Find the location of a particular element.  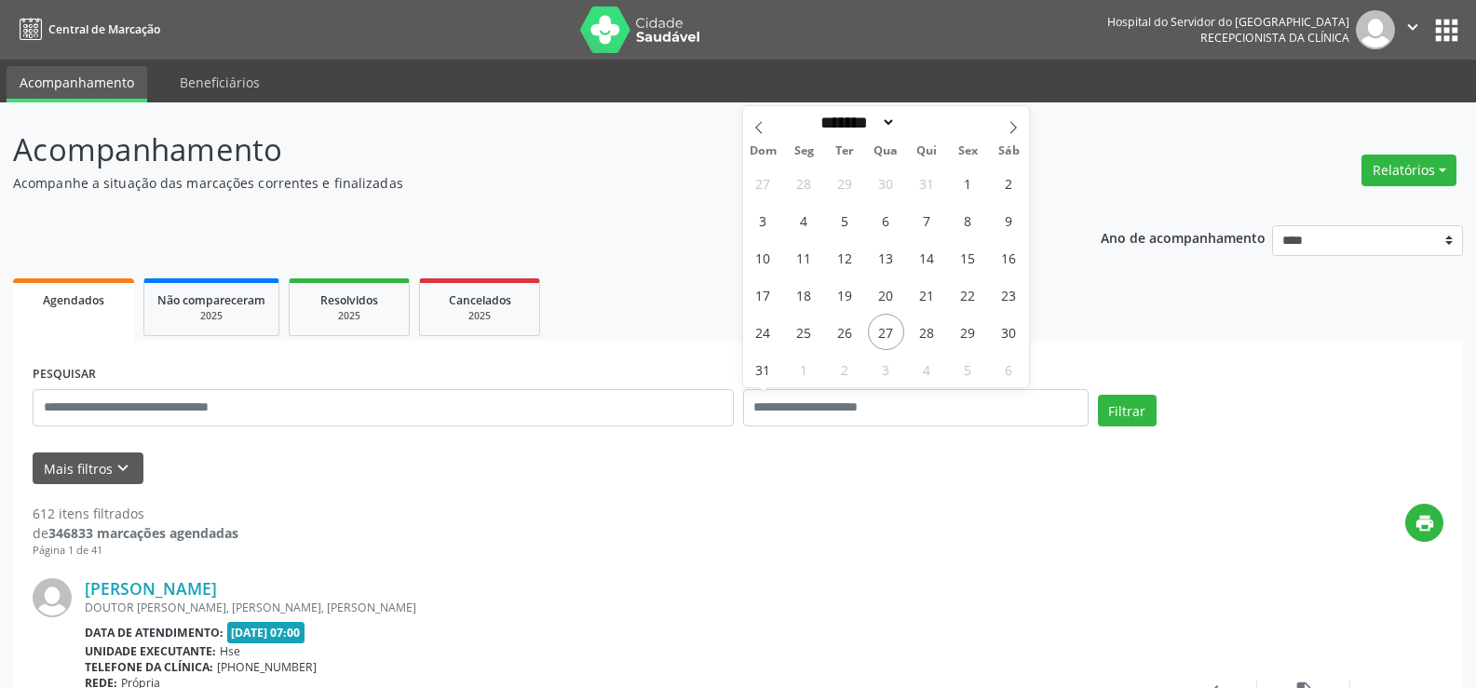

span: Agosto 19, 2025 is located at coordinates (845, 294).